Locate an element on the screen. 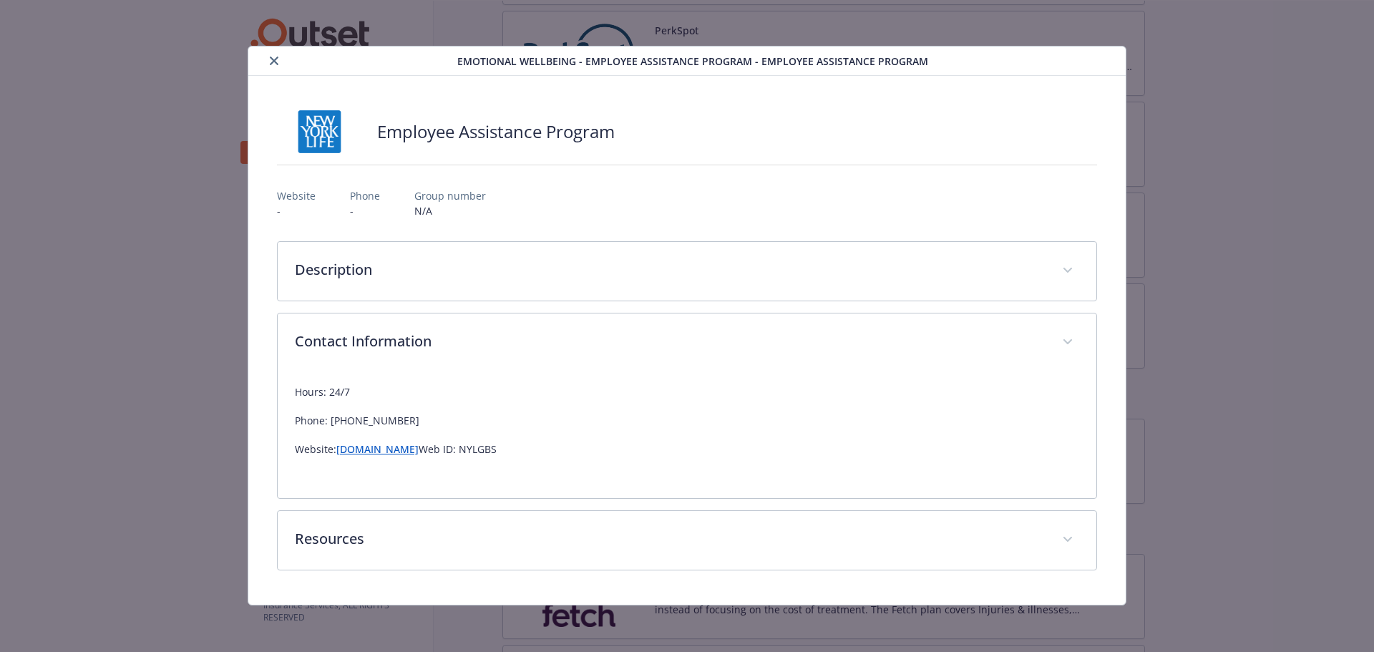  div: Resources is located at coordinates (687, 540).